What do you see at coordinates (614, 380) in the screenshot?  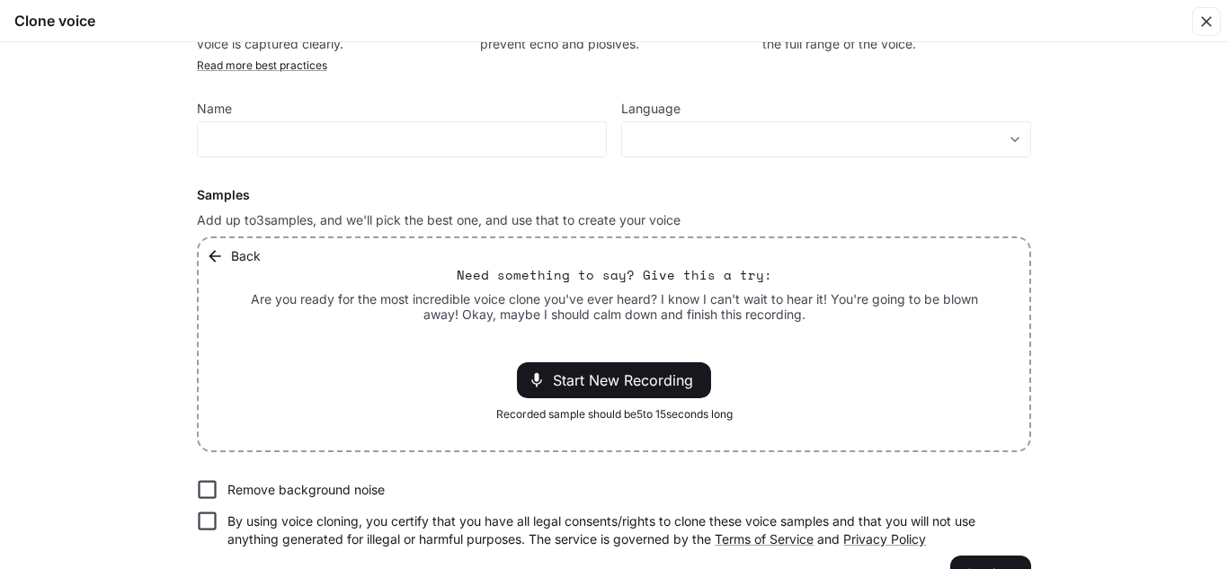 I see `div: Start New Recording` at bounding box center [614, 380].